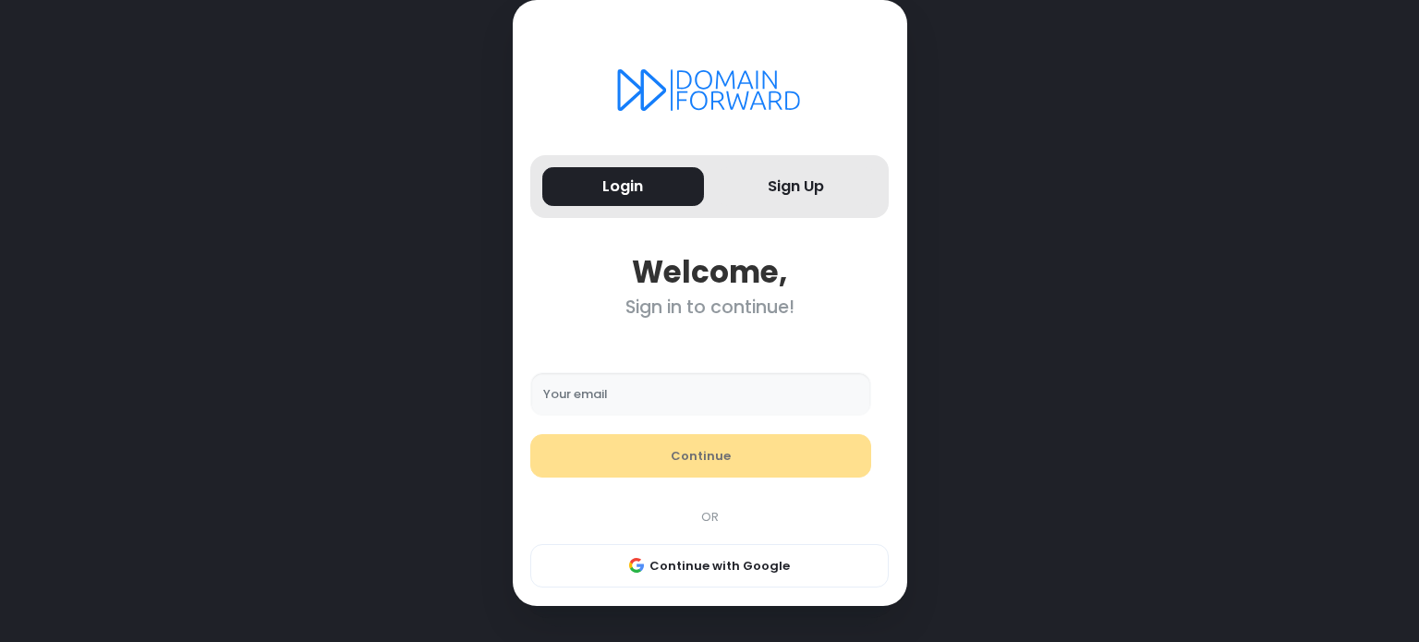 Image resolution: width=1419 pixels, height=642 pixels. Describe the element at coordinates (709, 272) in the screenshot. I see `div: Welcome,` at that location.